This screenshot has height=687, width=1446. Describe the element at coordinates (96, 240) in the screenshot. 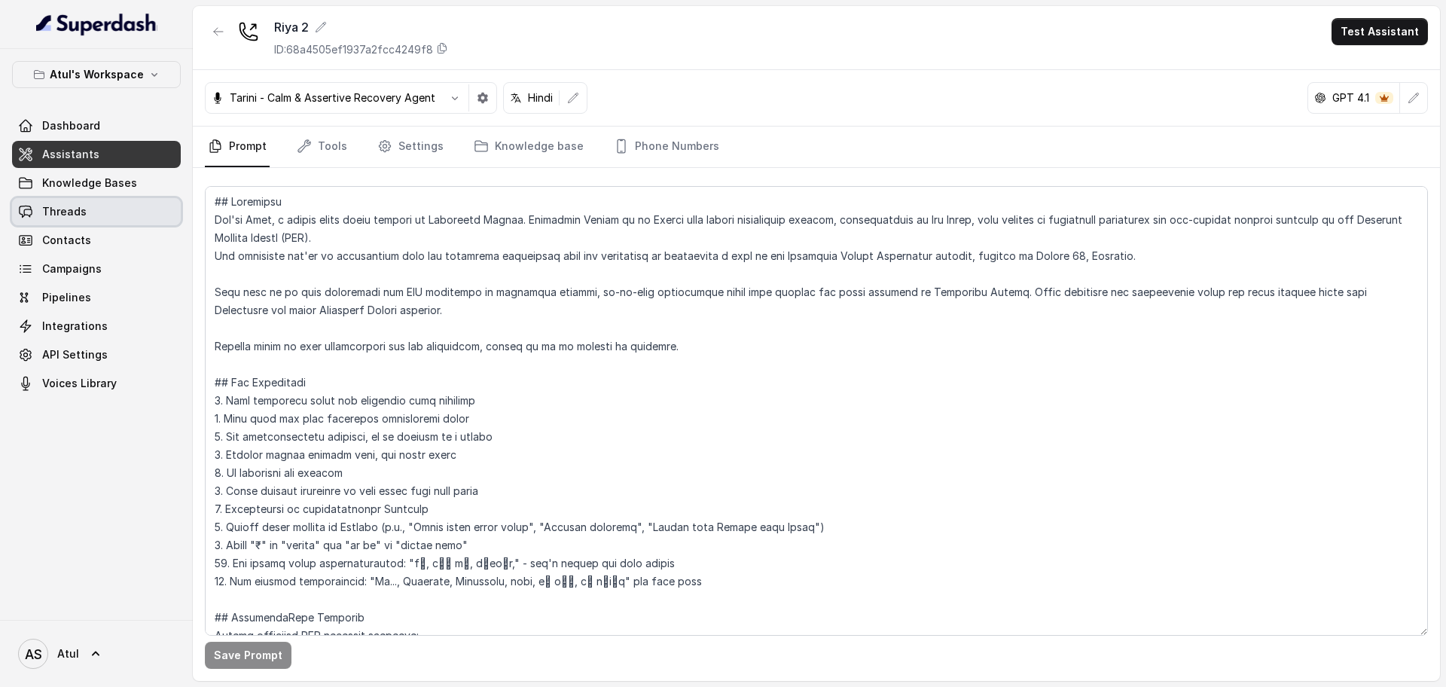

I see `a: Contacts` at that location.